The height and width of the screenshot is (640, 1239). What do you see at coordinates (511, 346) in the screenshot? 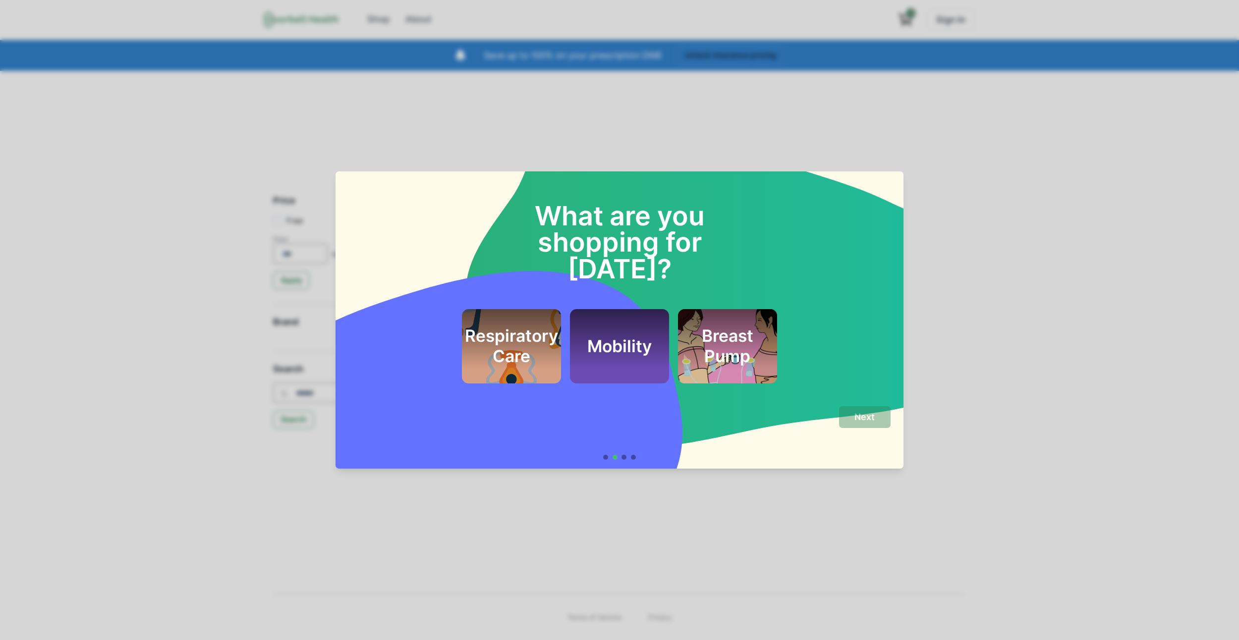
I see `h2: Respiratory Care` at bounding box center [511, 346].